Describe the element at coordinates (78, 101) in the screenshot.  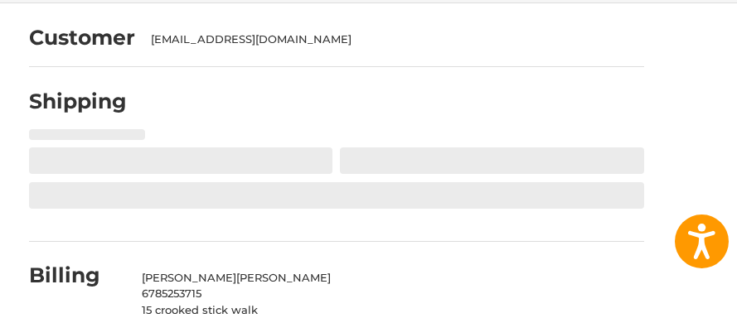
I see `h2: Shipping` at that location.